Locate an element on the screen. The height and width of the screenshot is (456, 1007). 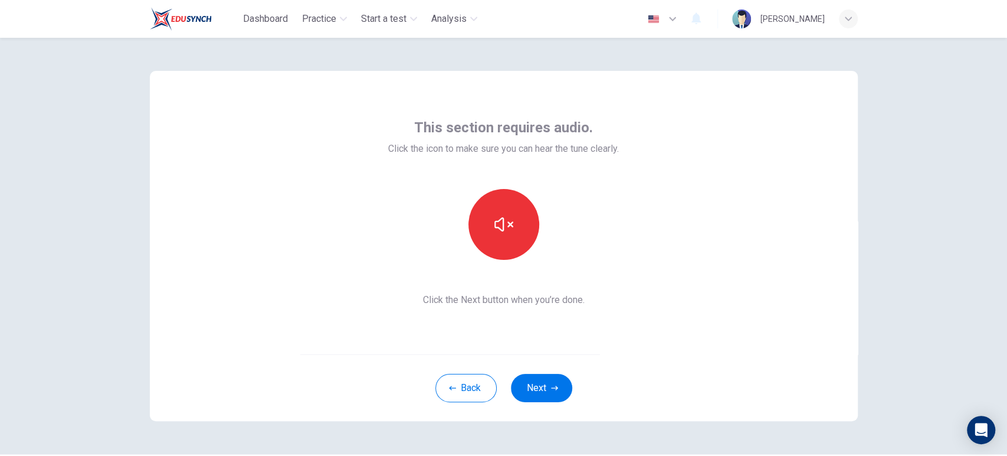
button: Start a test is located at coordinates (389, 19).